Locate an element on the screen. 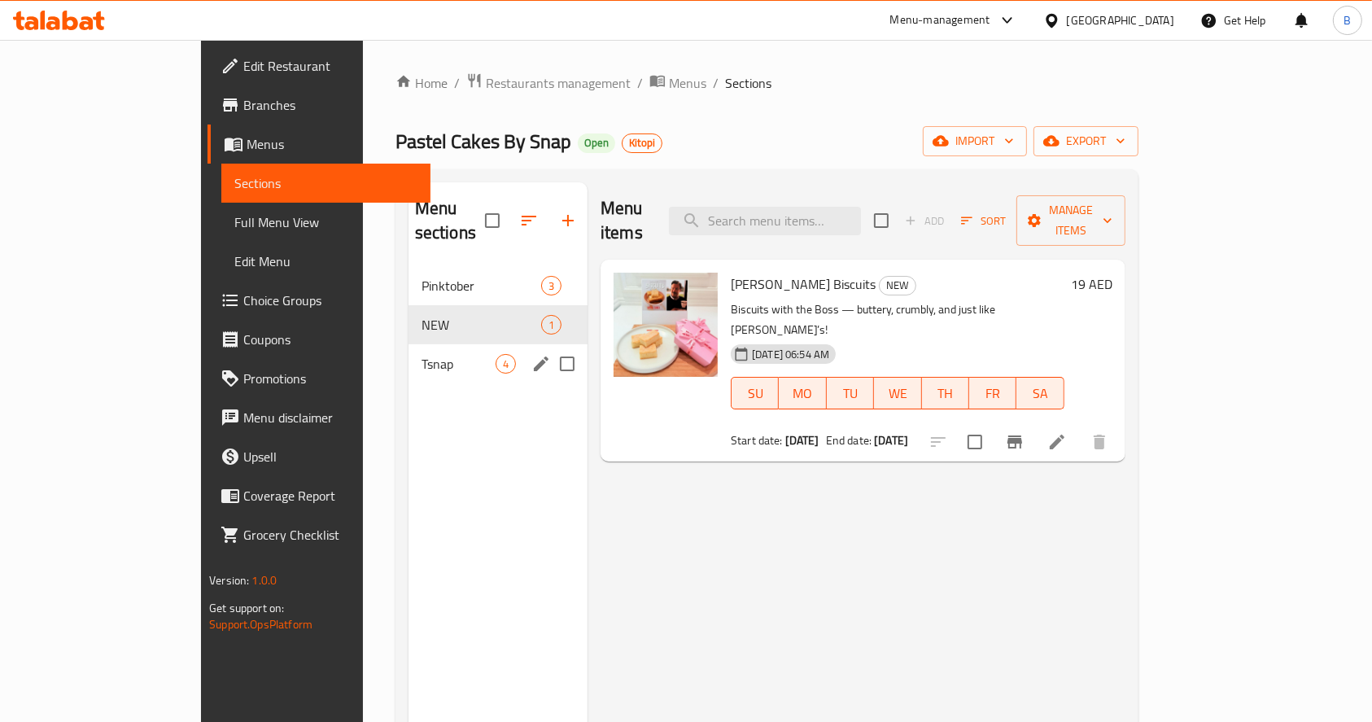  span: Version: is located at coordinates (229, 580).